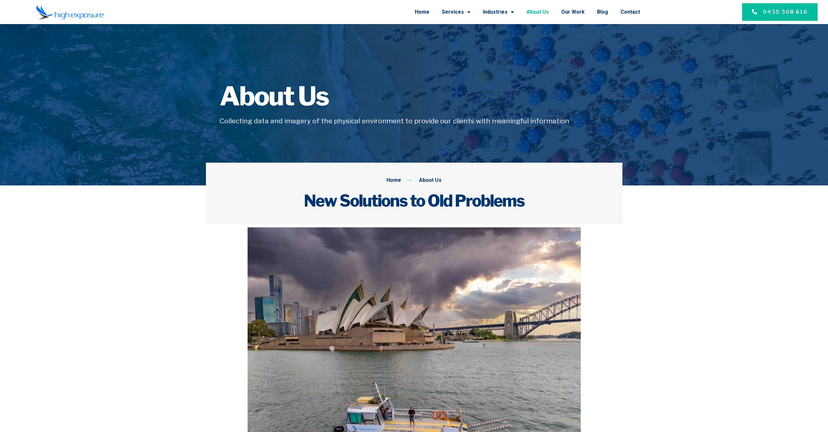 Image resolution: width=828 pixels, height=432 pixels. Describe the element at coordinates (389, 12) in the screenshot. I see `nav: Menu` at that location.